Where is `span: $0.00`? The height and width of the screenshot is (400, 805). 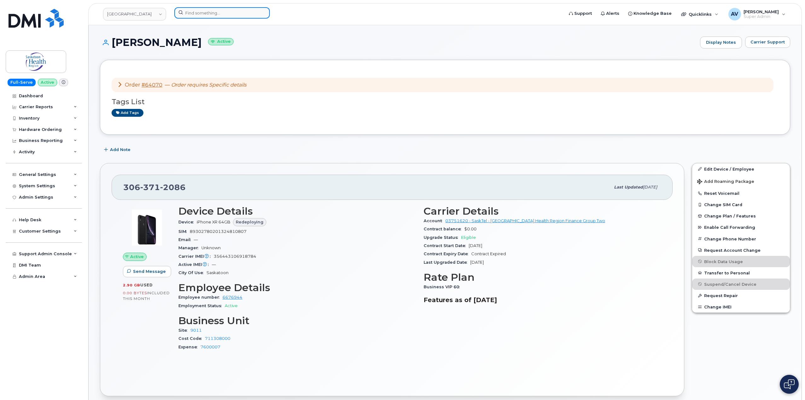
span: $0.00 is located at coordinates (470, 229).